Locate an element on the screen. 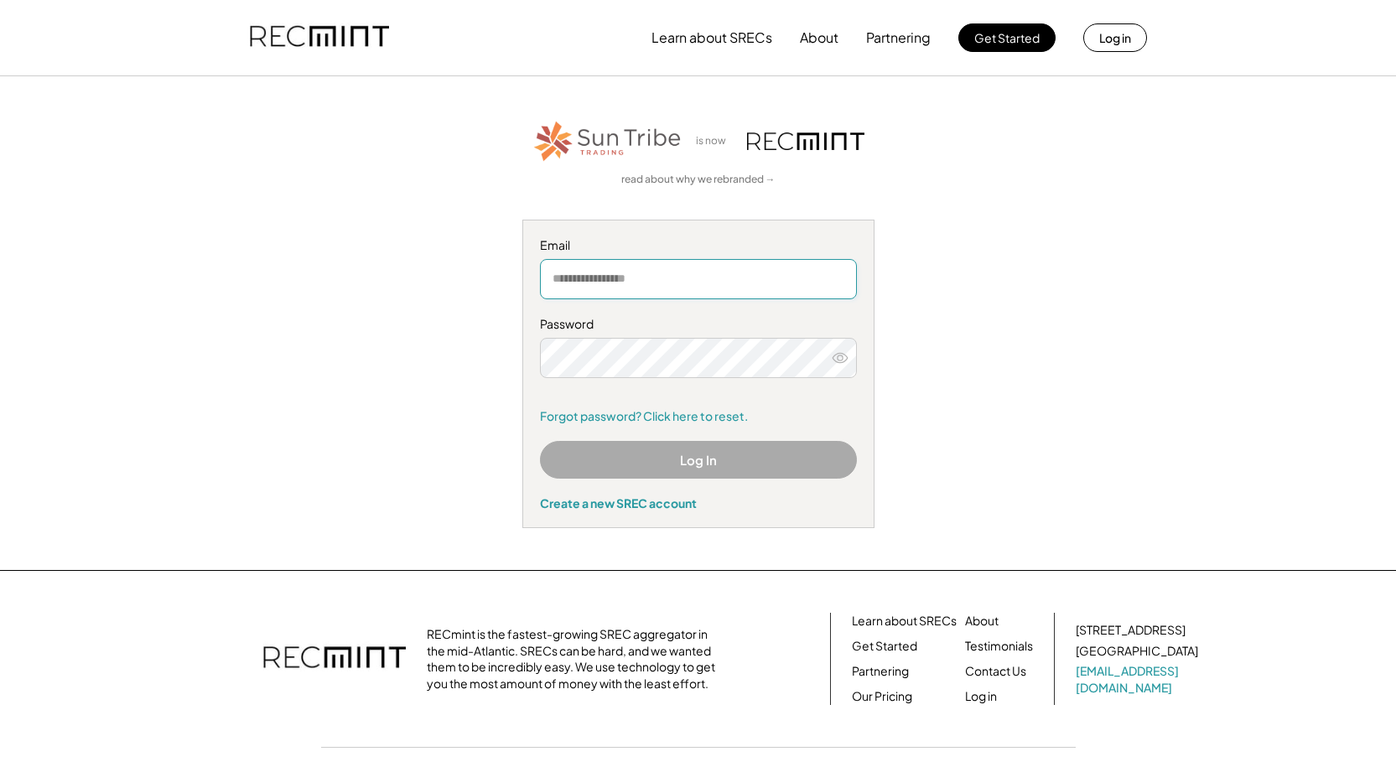 The height and width of the screenshot is (767, 1396). button: Log In is located at coordinates (698, 459).